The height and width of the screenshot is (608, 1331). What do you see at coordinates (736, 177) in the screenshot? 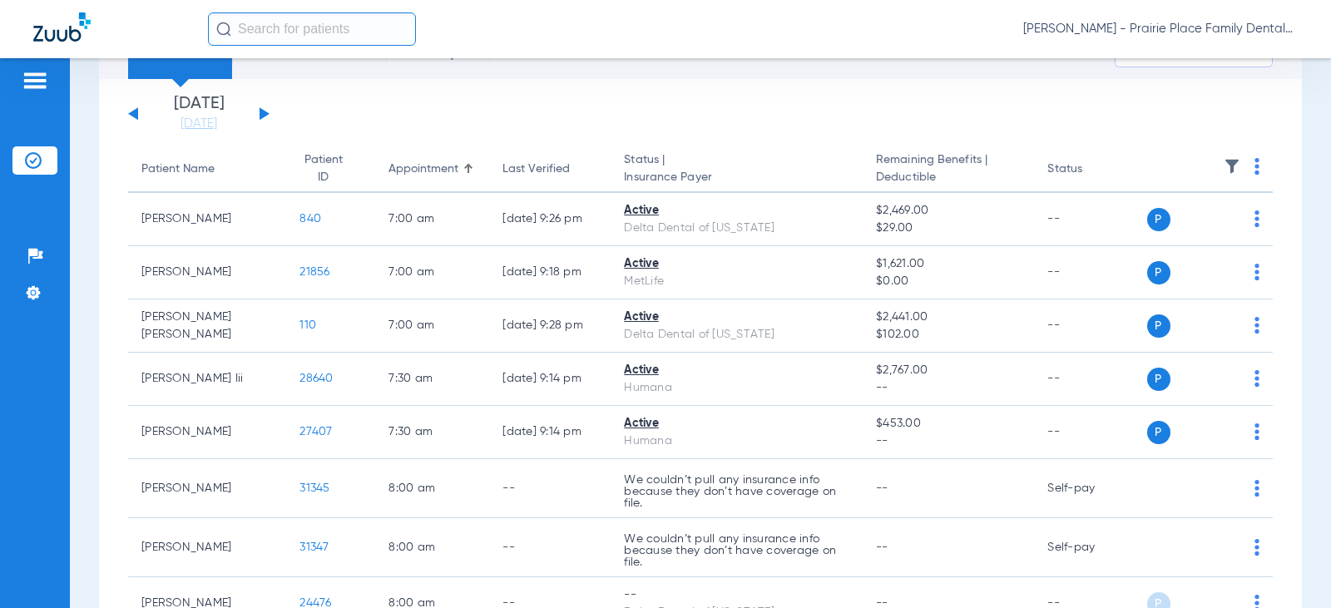
I see `span: Insurance Payer` at bounding box center [736, 177].